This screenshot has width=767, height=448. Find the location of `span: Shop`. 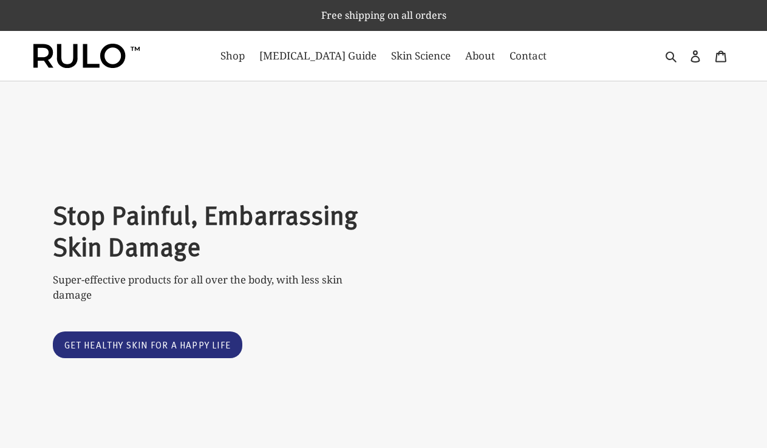

span: Shop is located at coordinates (233, 56).